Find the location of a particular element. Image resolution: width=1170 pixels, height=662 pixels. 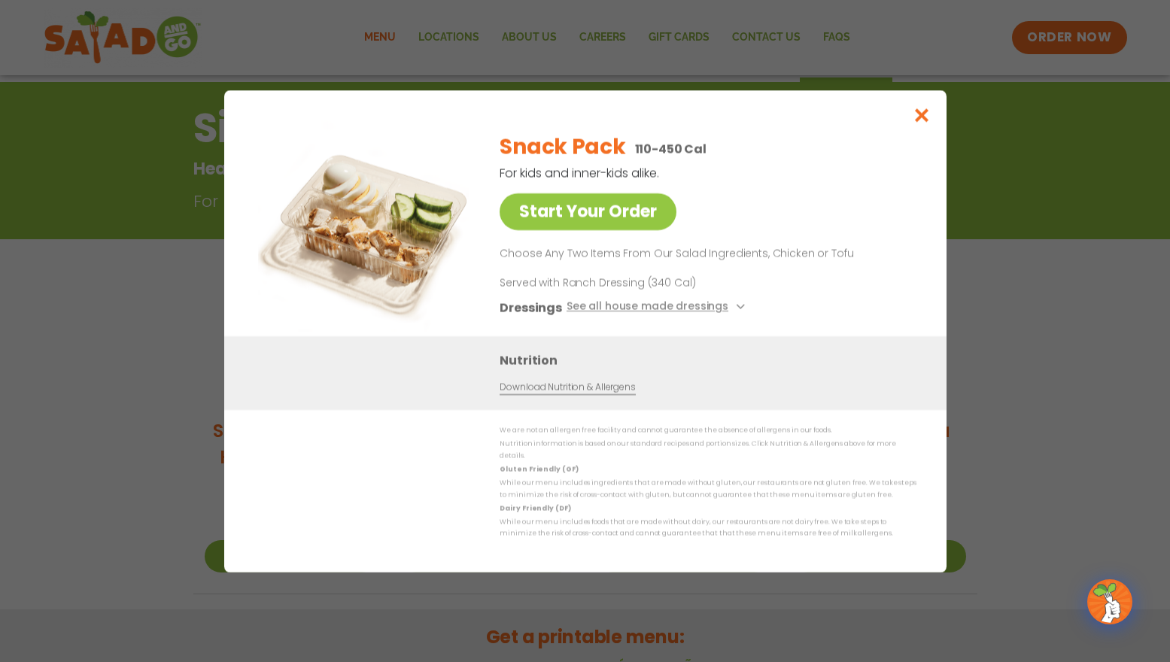

h3: Dressings is located at coordinates (530, 307).